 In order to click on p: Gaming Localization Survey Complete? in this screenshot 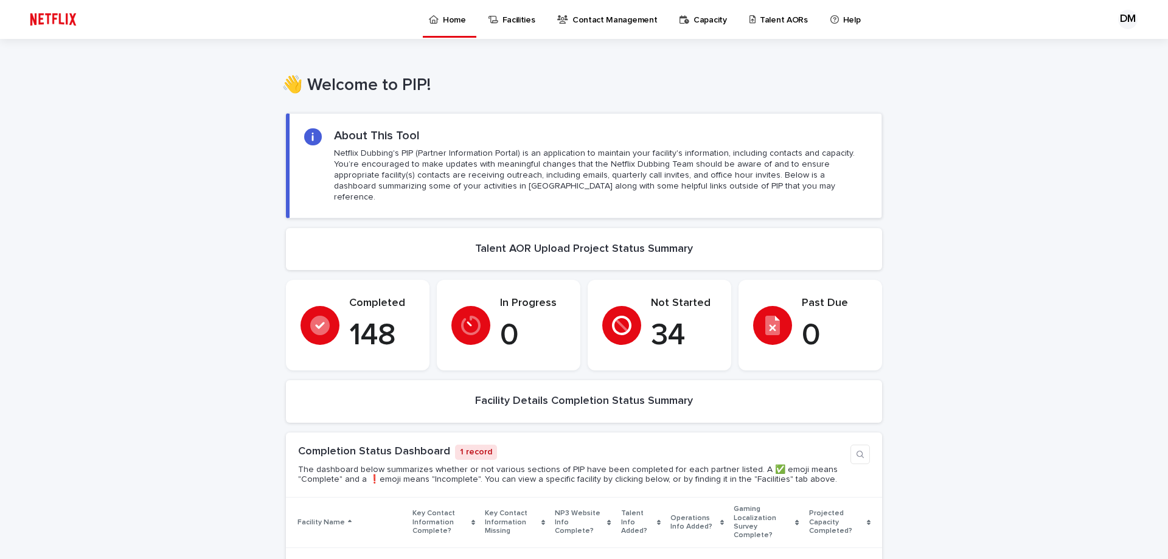, I will do `click(763, 523)`.